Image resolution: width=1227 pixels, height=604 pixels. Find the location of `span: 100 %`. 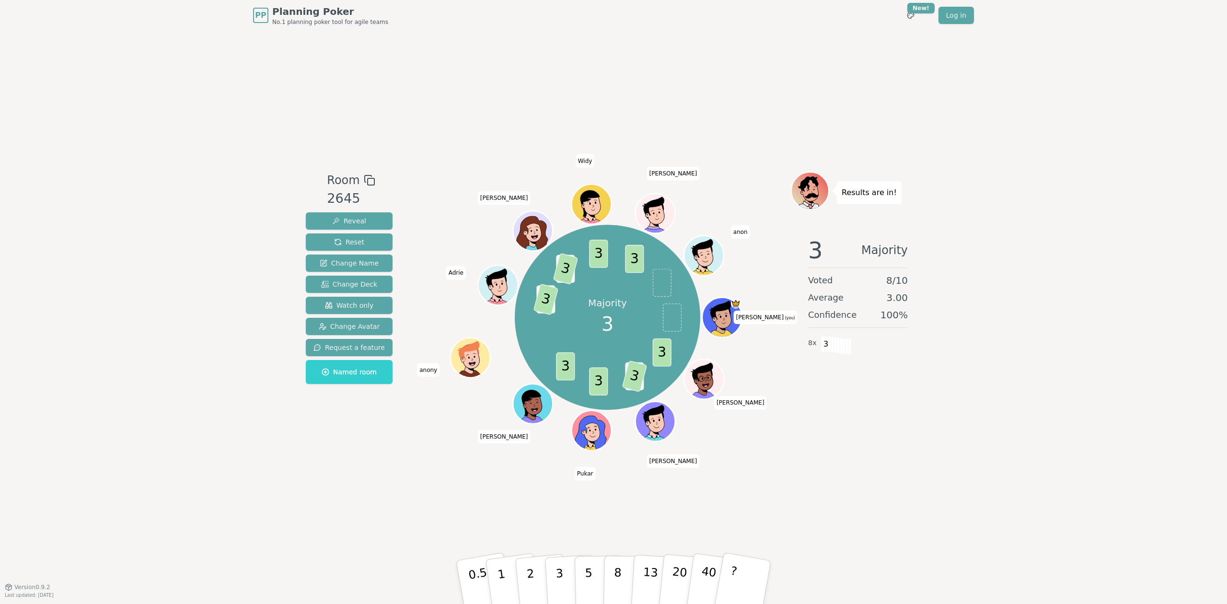

span: 100 % is located at coordinates (894, 315).